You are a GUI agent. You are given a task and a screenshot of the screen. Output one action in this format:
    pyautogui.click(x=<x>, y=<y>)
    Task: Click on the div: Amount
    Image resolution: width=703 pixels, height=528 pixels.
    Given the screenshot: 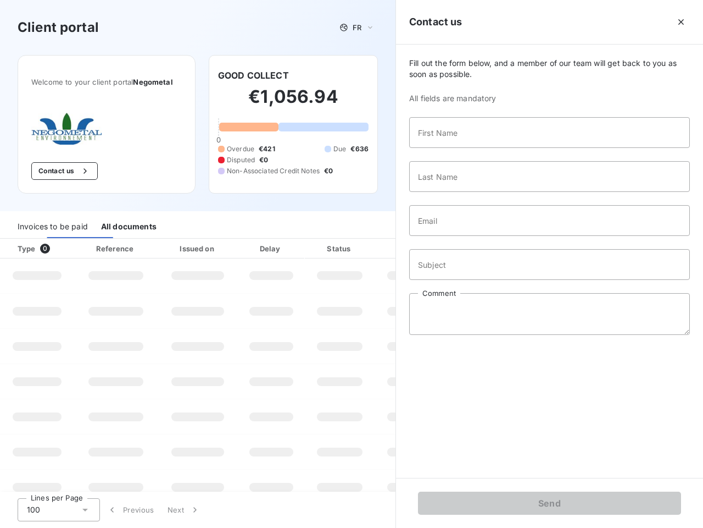 What is the action you would take?
    pyautogui.click(x=412, y=248)
    